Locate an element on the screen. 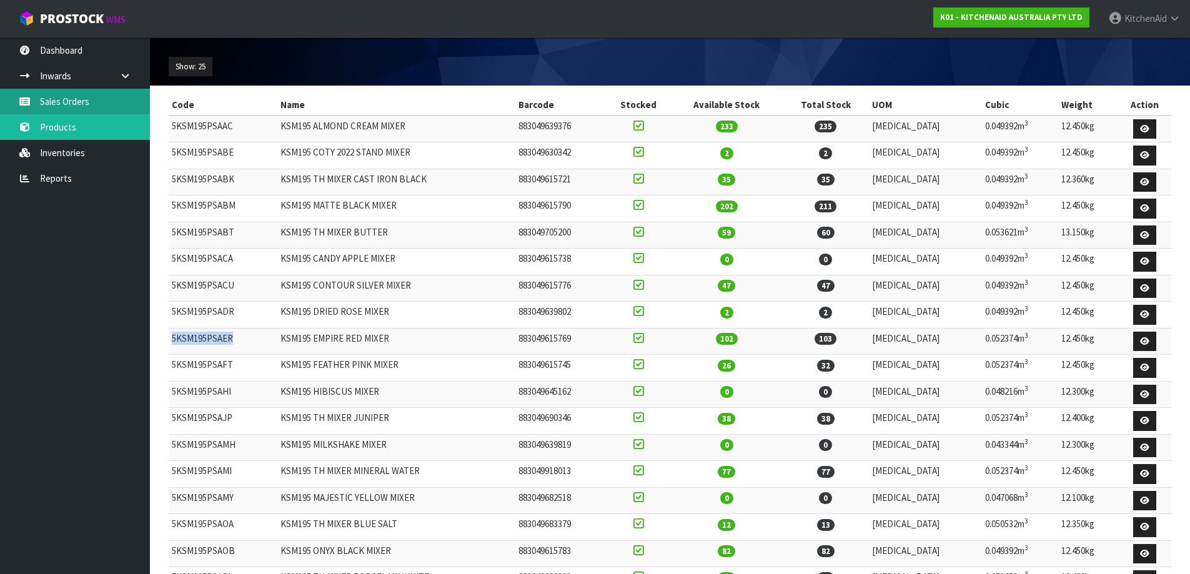  th: Code is located at coordinates (223, 105).